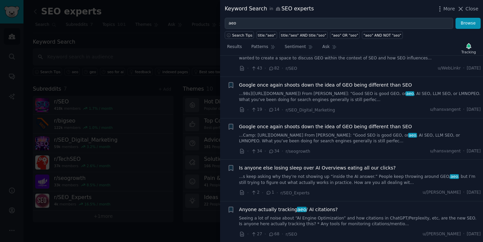  I want to click on span: Is anyone else losing sleep over AI Overviews eating all our clicks?, so click(318, 168).